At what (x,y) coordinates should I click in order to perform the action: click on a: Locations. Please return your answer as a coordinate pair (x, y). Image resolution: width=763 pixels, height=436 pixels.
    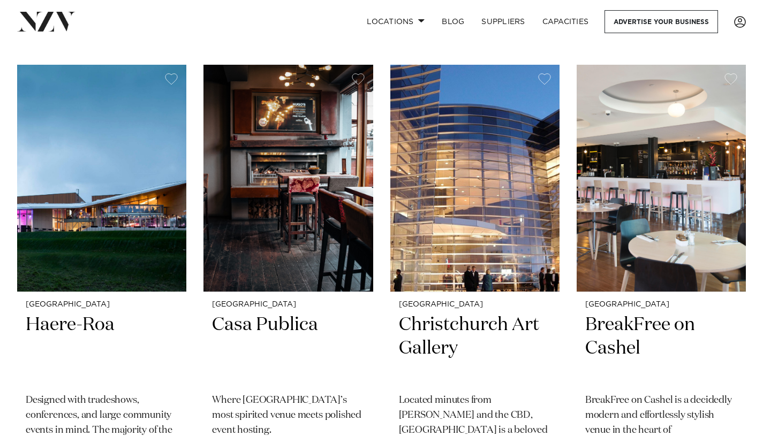
    Looking at the image, I should click on (396, 21).